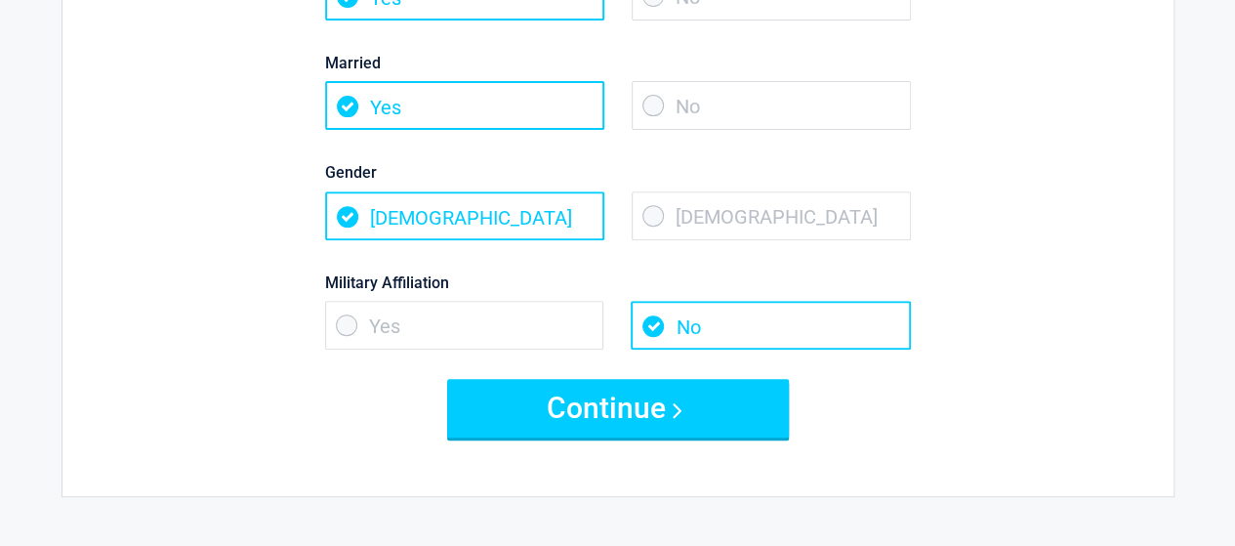 Image resolution: width=1235 pixels, height=546 pixels. Describe the element at coordinates (618, 172) in the screenshot. I see `label: Gender` at that location.